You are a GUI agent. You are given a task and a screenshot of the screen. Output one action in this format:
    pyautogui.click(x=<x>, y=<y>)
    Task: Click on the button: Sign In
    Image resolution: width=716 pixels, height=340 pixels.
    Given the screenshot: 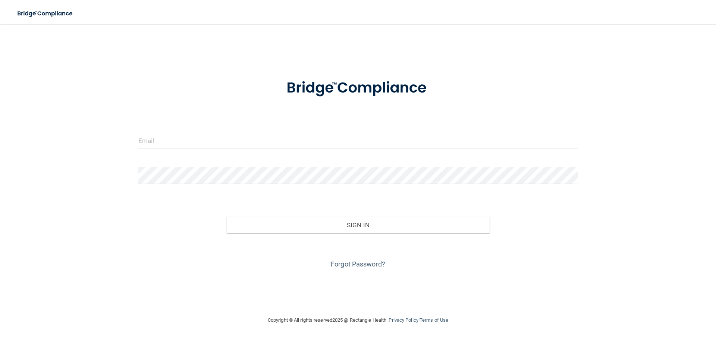 What is the action you would take?
    pyautogui.click(x=358, y=225)
    